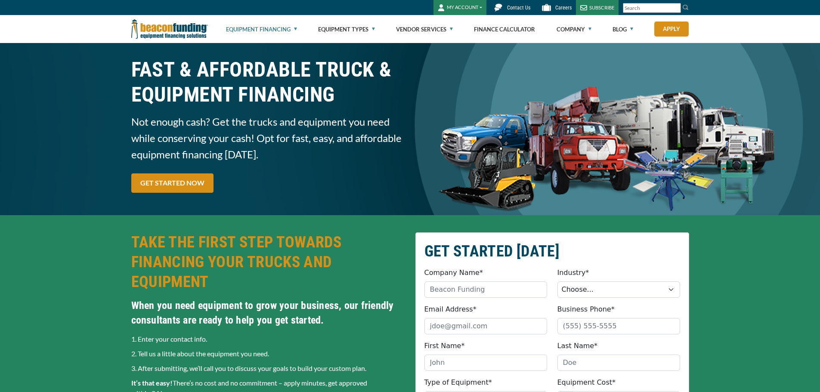 This screenshot has height=392, width=820. Describe the element at coordinates (519, 8) in the screenshot. I see `span: Contact Us` at that location.